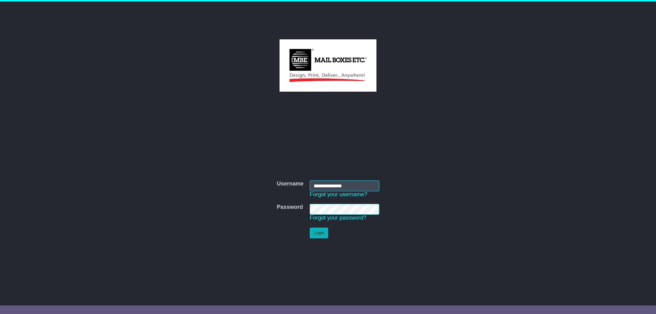 The height and width of the screenshot is (314, 656). What do you see at coordinates (319, 233) in the screenshot?
I see `button: Login` at bounding box center [319, 233].